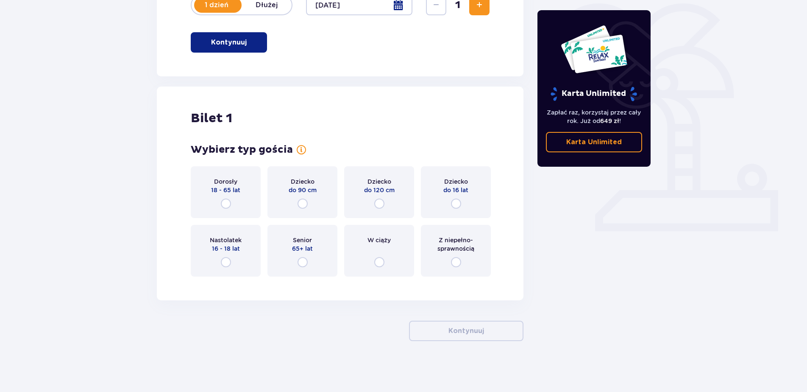 Image resolution: width=807 pixels, height=392 pixels. I want to click on span: do 90 cm, so click(303, 190).